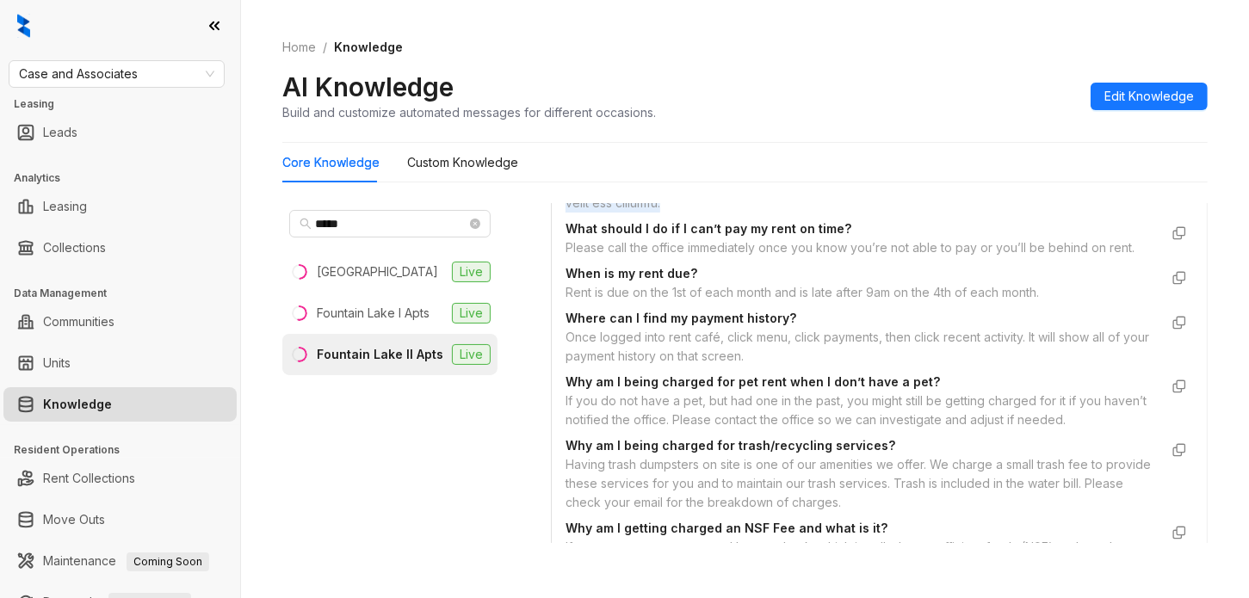 This screenshot has width=1249, height=598. What do you see at coordinates (60, 133) in the screenshot?
I see `a: Leads` at bounding box center [60, 133].